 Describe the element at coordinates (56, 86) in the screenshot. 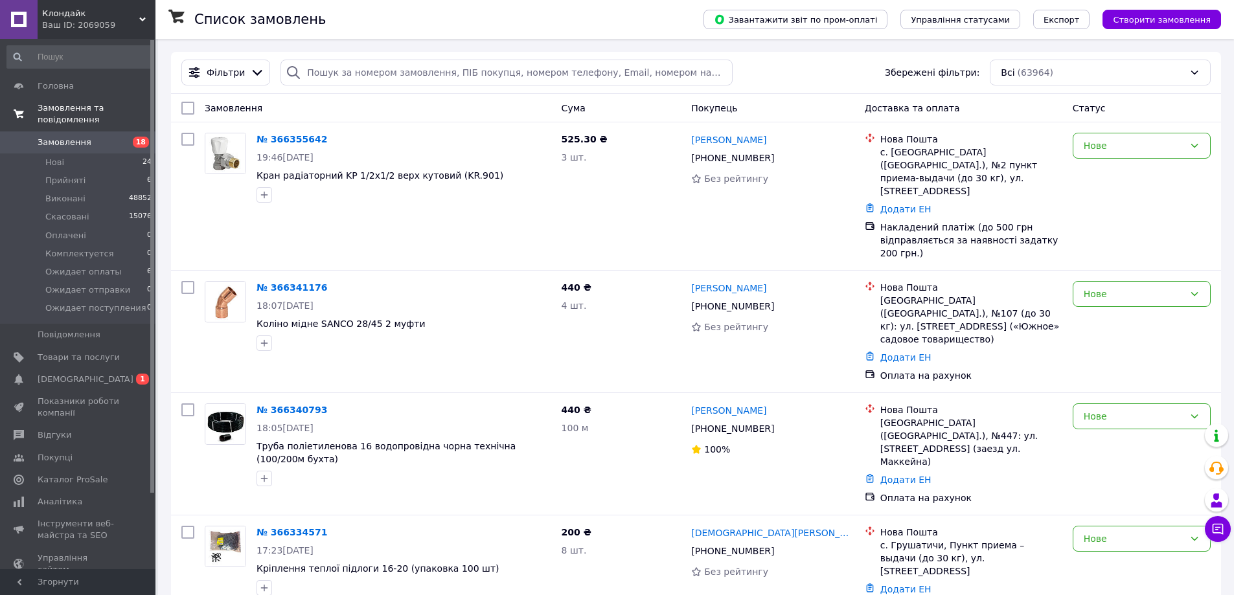

I see `span: Головна` at that location.